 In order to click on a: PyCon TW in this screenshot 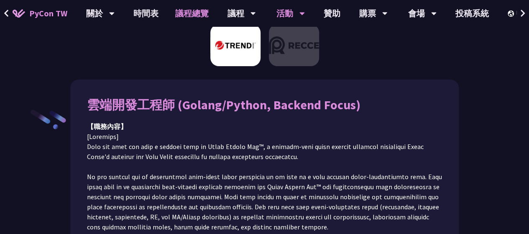, I will do `click(40, 13)`.